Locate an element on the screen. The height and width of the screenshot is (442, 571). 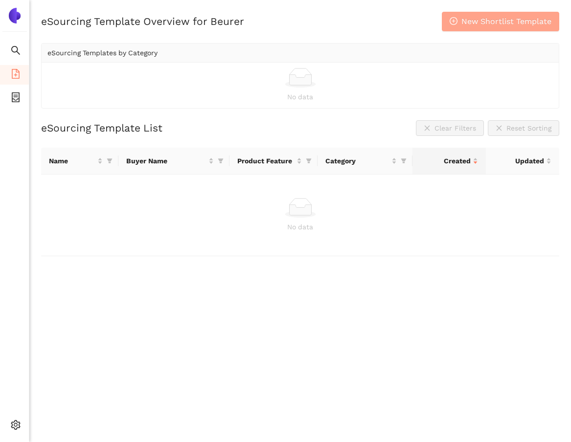
img: Logo is located at coordinates (15, 16).